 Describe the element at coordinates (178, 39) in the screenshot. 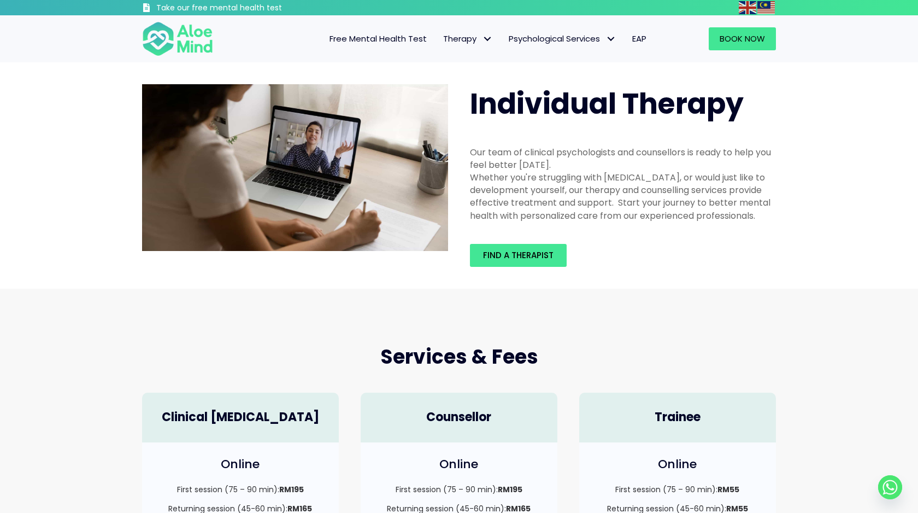

I see `img: Aloe mind Logo` at that location.